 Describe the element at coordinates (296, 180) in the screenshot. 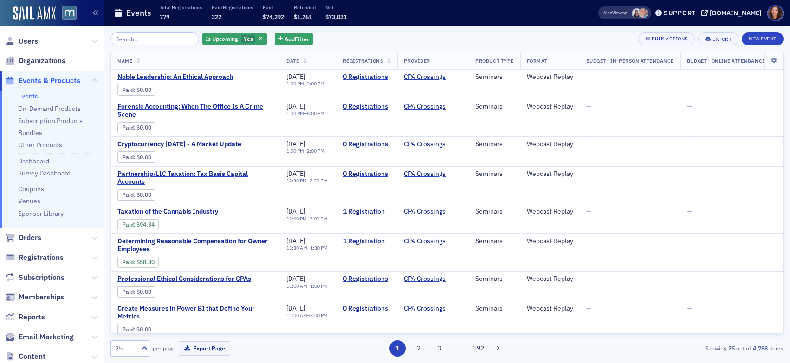

I see `time: 12:30 PM` at that location.